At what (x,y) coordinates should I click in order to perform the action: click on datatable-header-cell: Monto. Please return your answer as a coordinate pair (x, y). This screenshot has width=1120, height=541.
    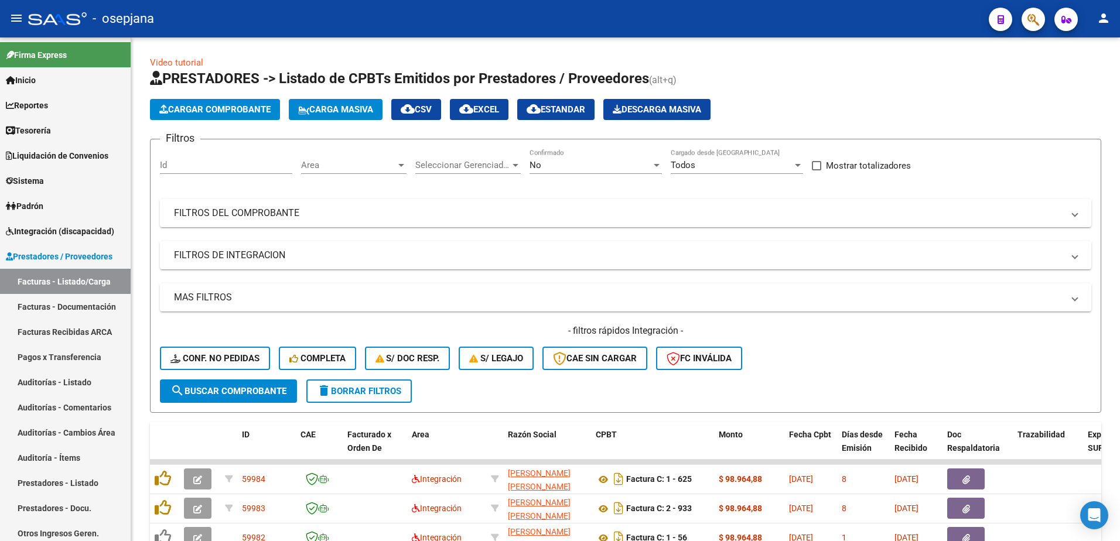
    Looking at the image, I should click on (749, 448).